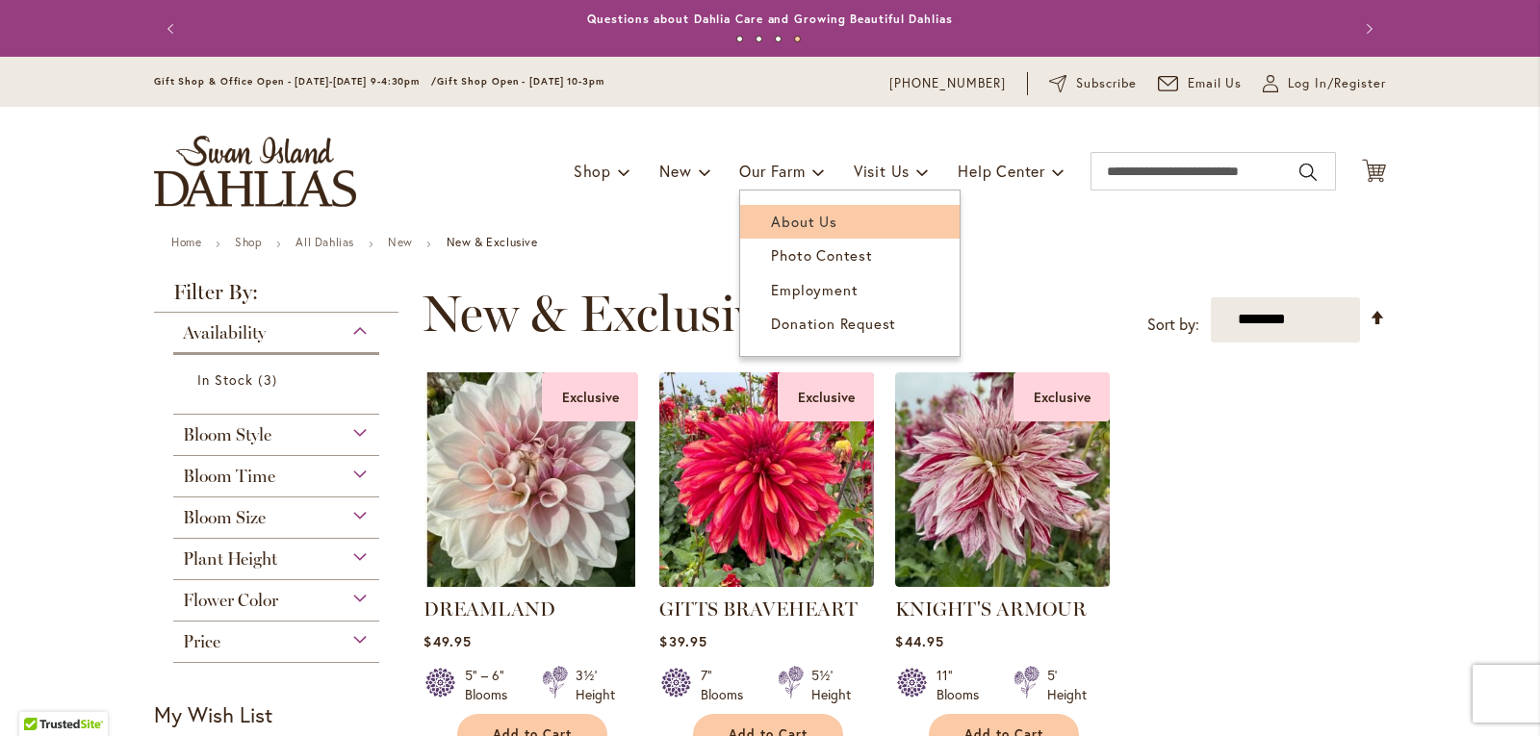  What do you see at coordinates (278, 379) in the screenshot?
I see `a: In Stock 3` at bounding box center [278, 379].